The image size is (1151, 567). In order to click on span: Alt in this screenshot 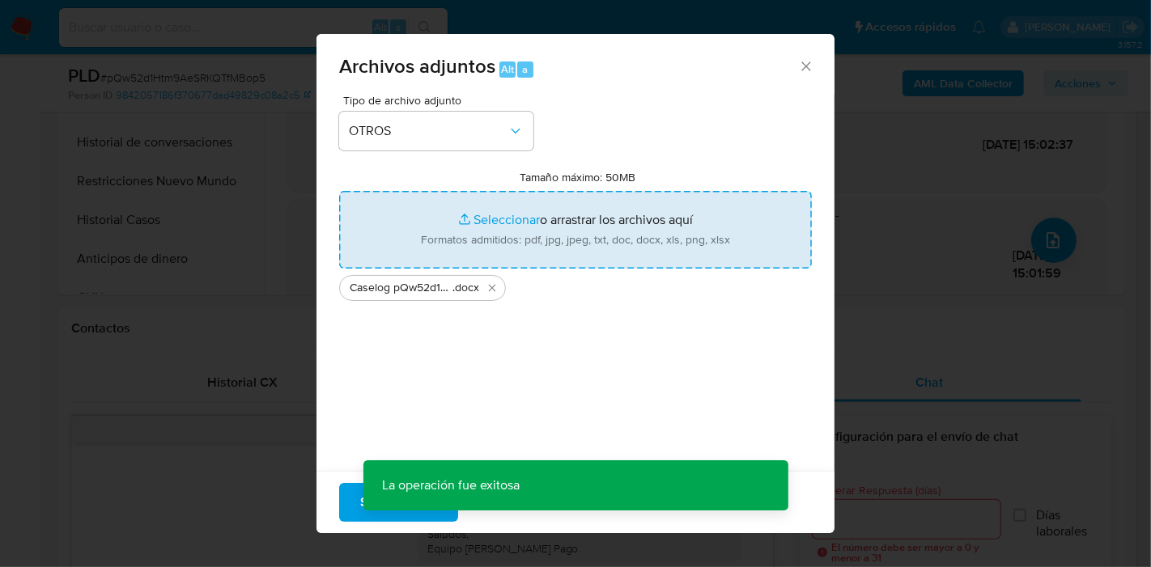, I will do `click(507, 69)`.